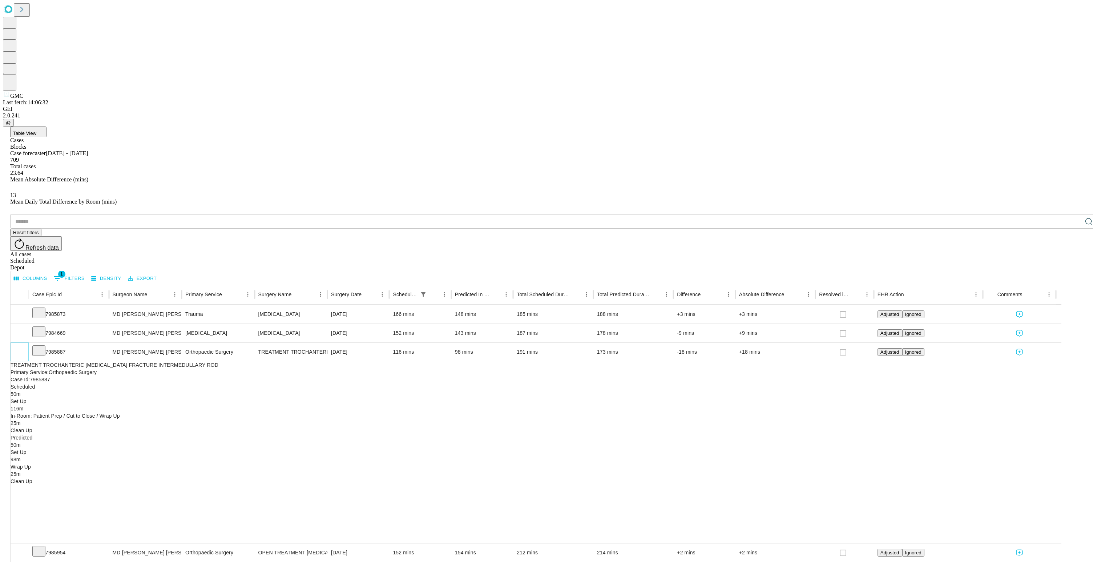 The width and height of the screenshot is (1093, 562). What do you see at coordinates (704, 314) in the screenshot?
I see `div: +3 mins` at bounding box center [704, 314].